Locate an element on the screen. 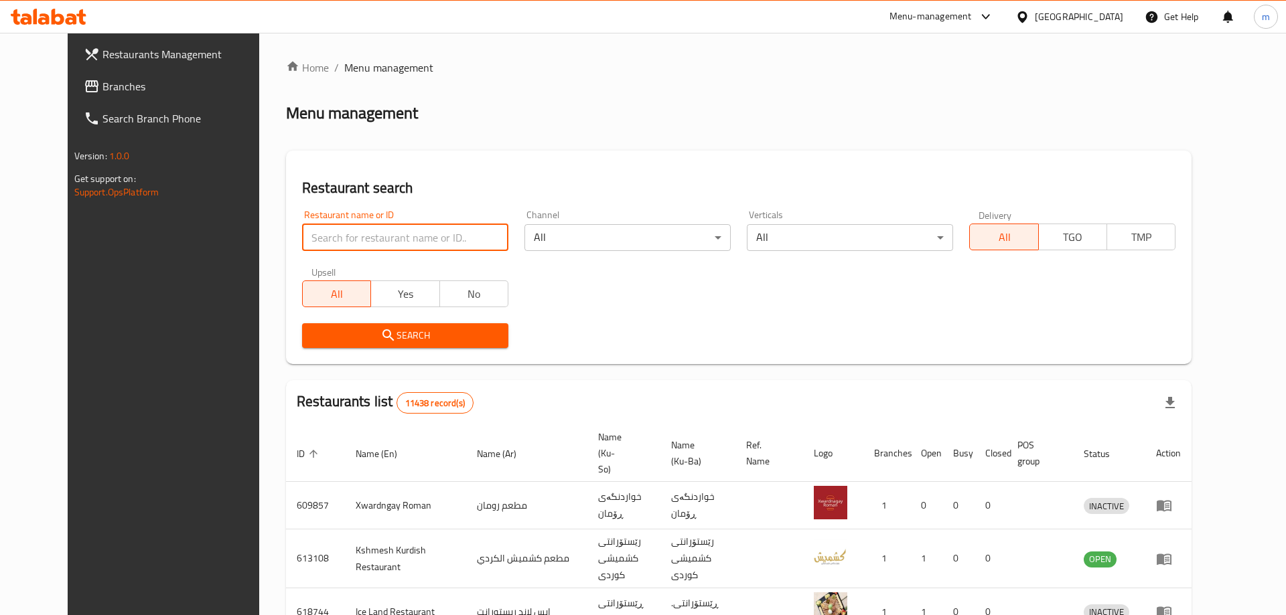  span: ID is located at coordinates (309, 454).